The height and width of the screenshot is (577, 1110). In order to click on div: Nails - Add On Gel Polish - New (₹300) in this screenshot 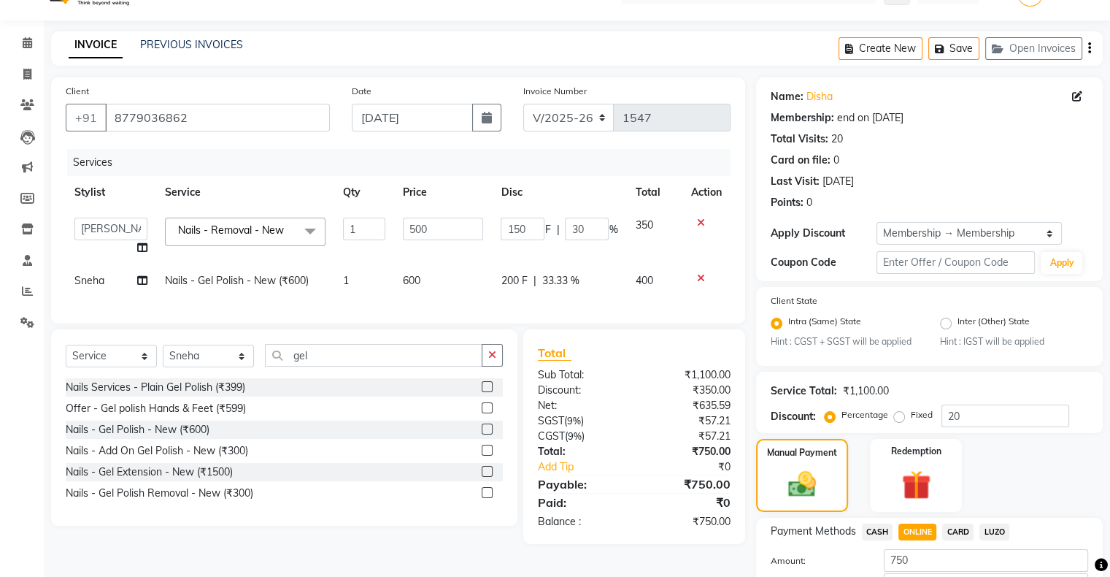, I will do `click(157, 450)`.